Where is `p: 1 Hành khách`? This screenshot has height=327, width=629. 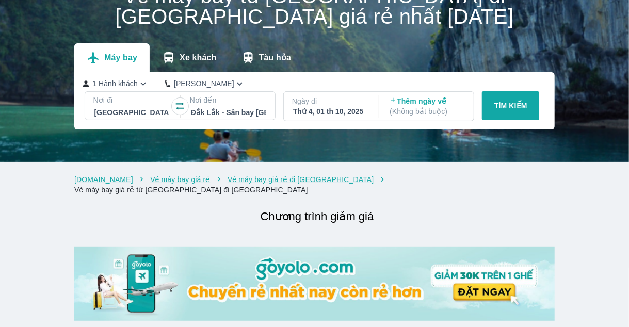
p: 1 Hành khách is located at coordinates (115, 84).